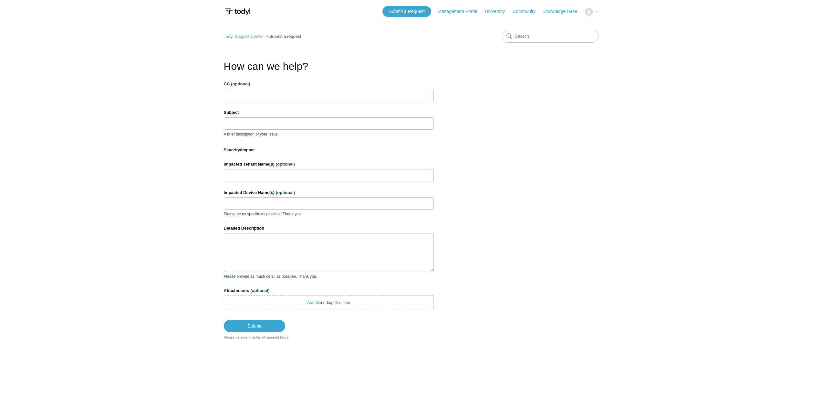 The height and width of the screenshot is (411, 822). What do you see at coordinates (255, 326) in the screenshot?
I see `input: Submit` at bounding box center [255, 326].